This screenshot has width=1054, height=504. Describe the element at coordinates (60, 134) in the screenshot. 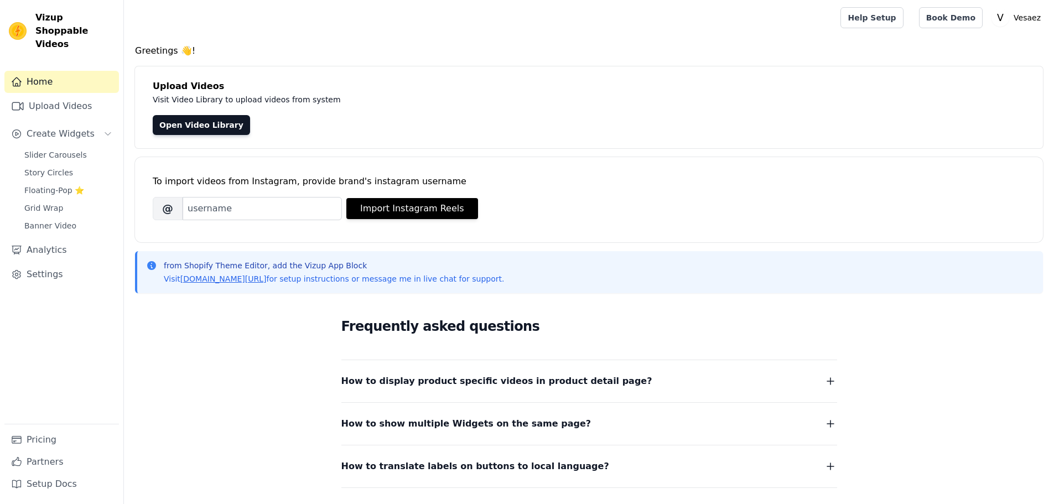

I see `span: Create Widgets` at that location.